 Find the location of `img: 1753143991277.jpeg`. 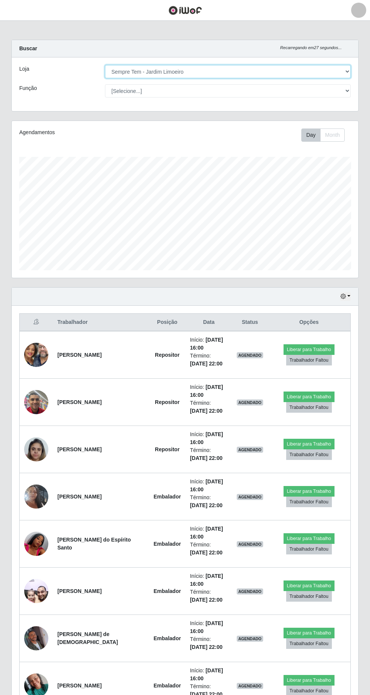

img: 1753143991277.jpeg is located at coordinates (36, 591).